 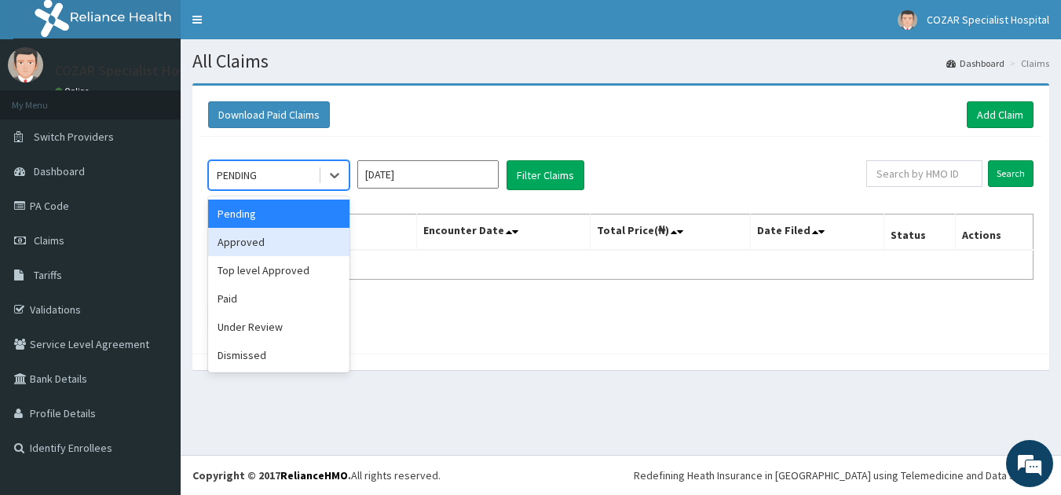 I want to click on input: Search, so click(x=1011, y=174).